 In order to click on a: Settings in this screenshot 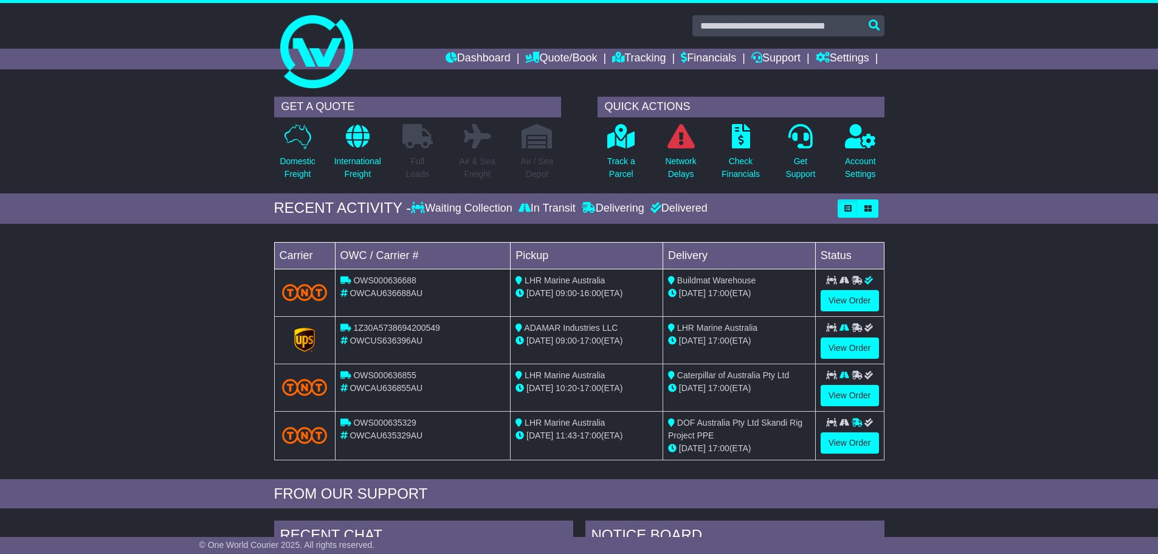, I will do `click(842, 59)`.